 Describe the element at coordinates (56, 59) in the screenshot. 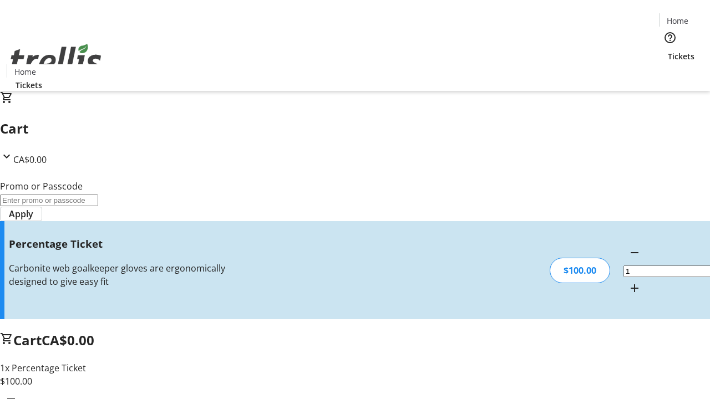

I see `img: Orient E2E Organization FhsNP1R4s6's Logo` at that location.